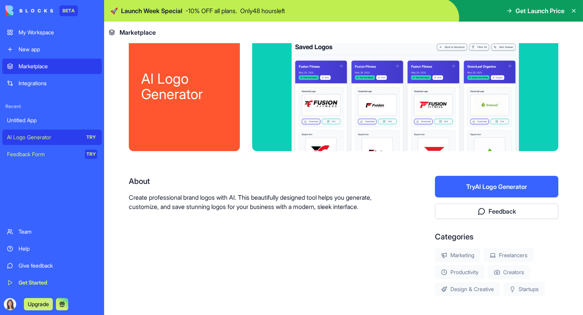 The width and height of the screenshot is (583, 315). Describe the element at coordinates (138, 32) in the screenshot. I see `span: Marketplace` at that location.